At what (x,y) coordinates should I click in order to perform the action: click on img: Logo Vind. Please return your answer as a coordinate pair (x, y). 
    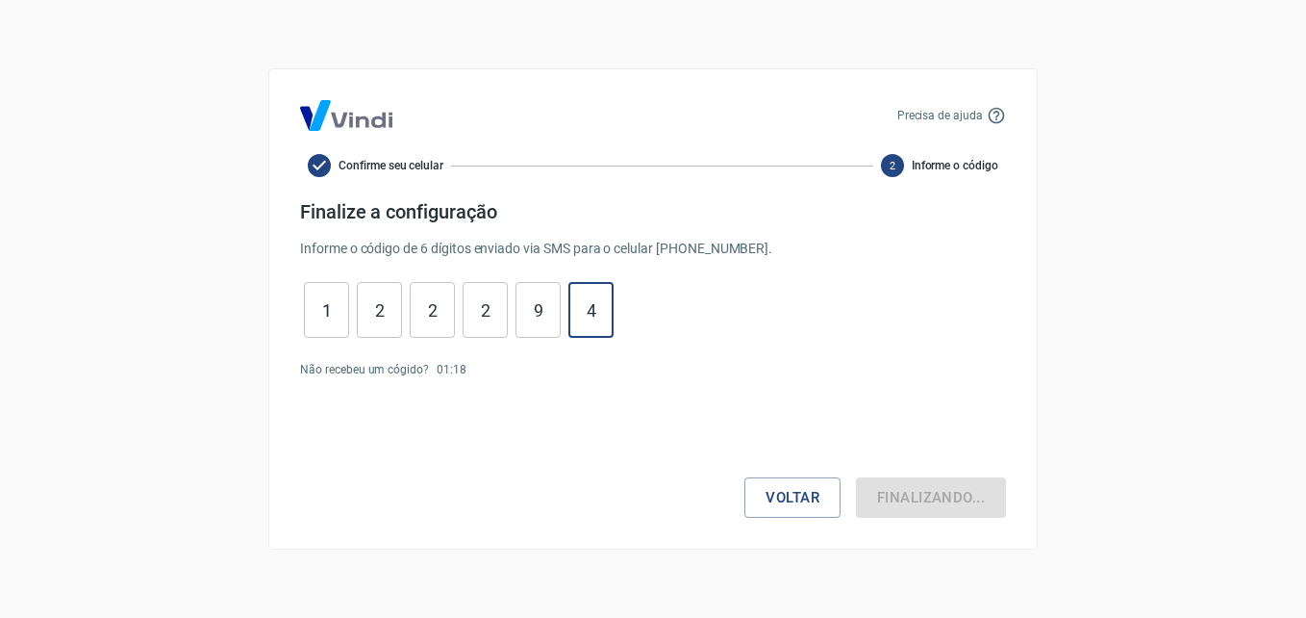
    Looking at the image, I should click on (346, 115).